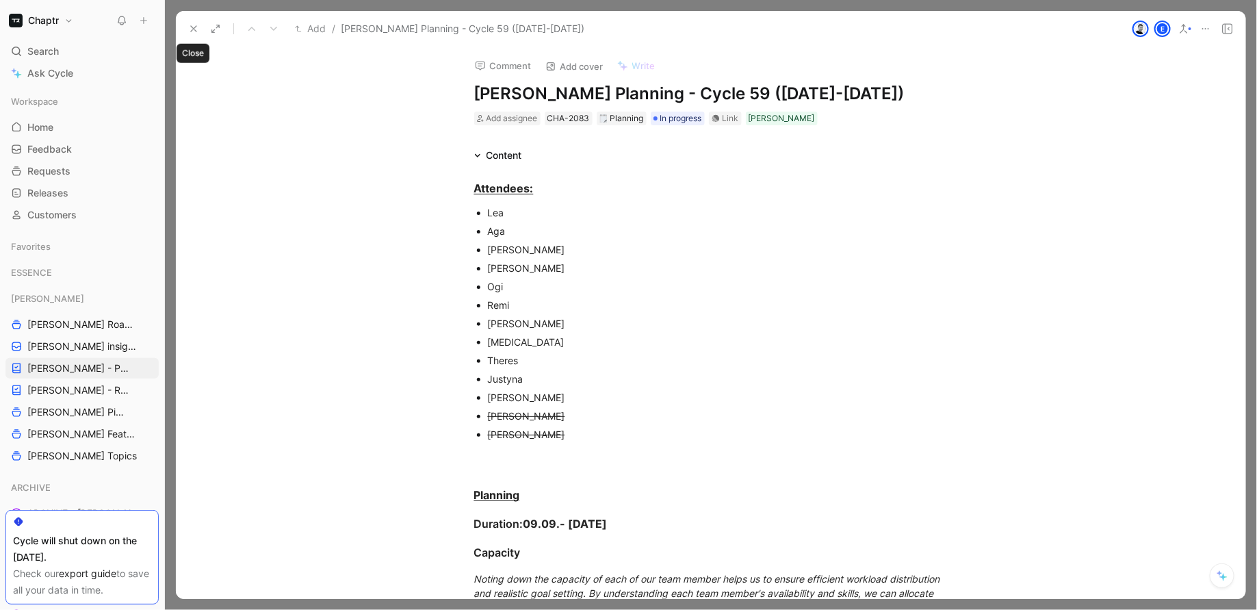 This screenshot has width=1257, height=610. What do you see at coordinates (718, 212) in the screenshot?
I see `div: Lea` at bounding box center [718, 212].